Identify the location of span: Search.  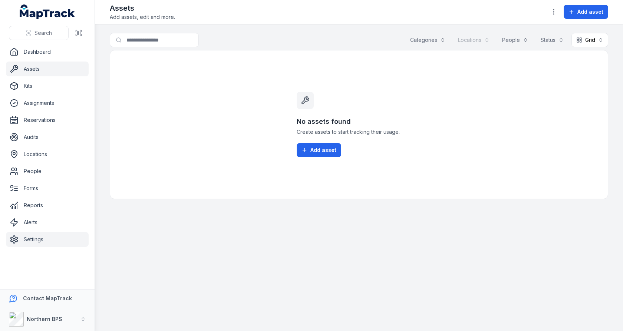
(43, 33).